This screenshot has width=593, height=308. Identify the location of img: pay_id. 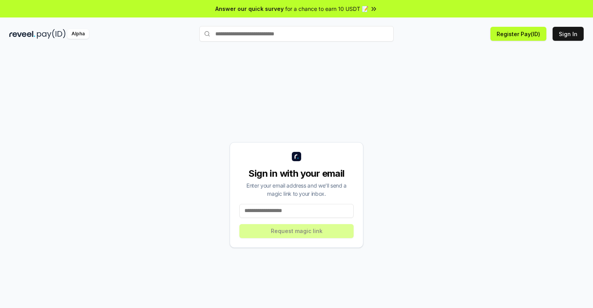
(51, 34).